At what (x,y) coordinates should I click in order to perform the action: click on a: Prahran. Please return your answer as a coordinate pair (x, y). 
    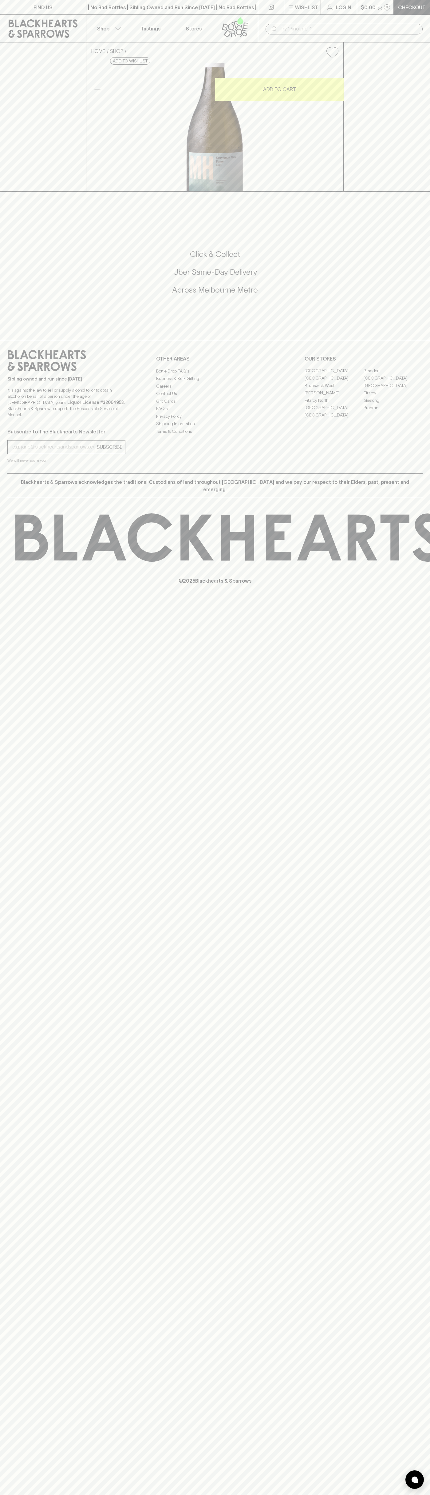
    Looking at the image, I should click on (393, 408).